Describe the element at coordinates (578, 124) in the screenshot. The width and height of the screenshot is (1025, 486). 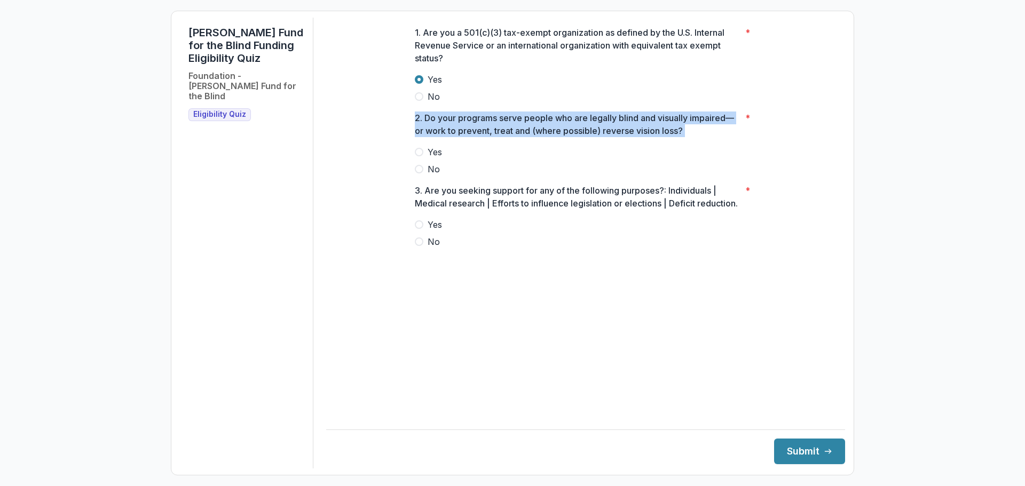
I see `p: 2. Do your programs serve people who are legally blind and visually impaired—or work to prevent, ...` at that location.